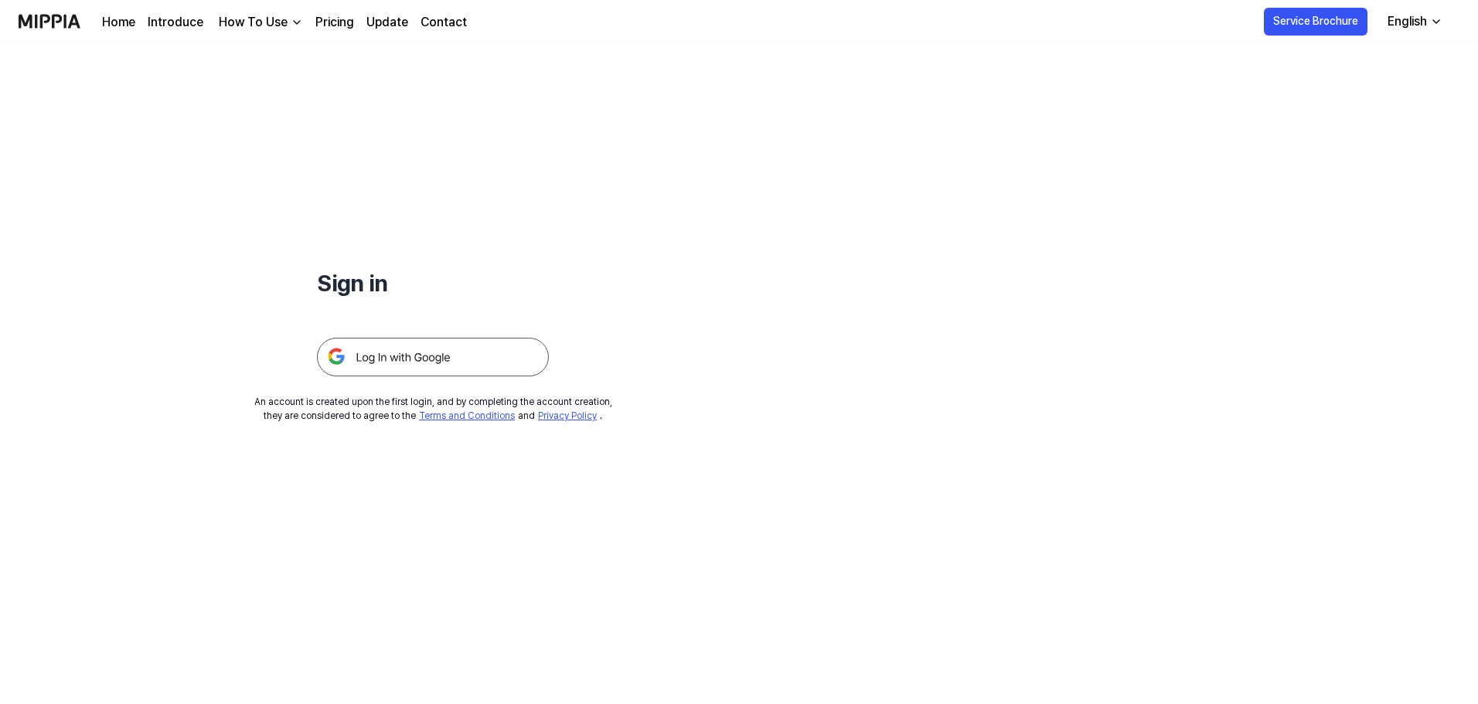 This screenshot has height=704, width=1478. Describe the element at coordinates (1315, 22) in the screenshot. I see `button: Service Brochure` at that location.